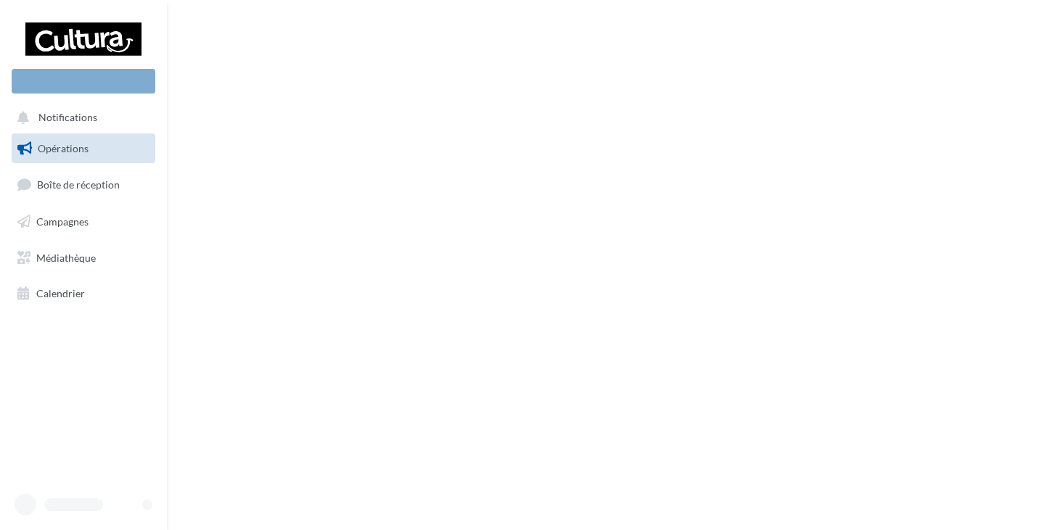 The image size is (1045, 530). What do you see at coordinates (83, 258) in the screenshot?
I see `a: Médiathèque` at bounding box center [83, 258].